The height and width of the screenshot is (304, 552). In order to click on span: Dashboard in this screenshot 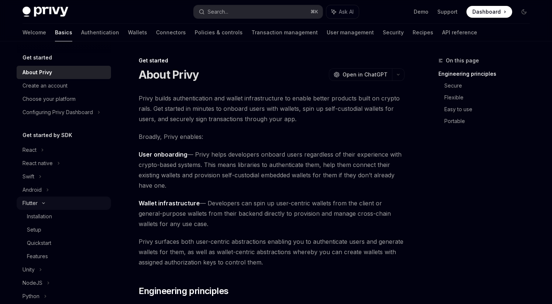, I will do `click(486, 12)`.